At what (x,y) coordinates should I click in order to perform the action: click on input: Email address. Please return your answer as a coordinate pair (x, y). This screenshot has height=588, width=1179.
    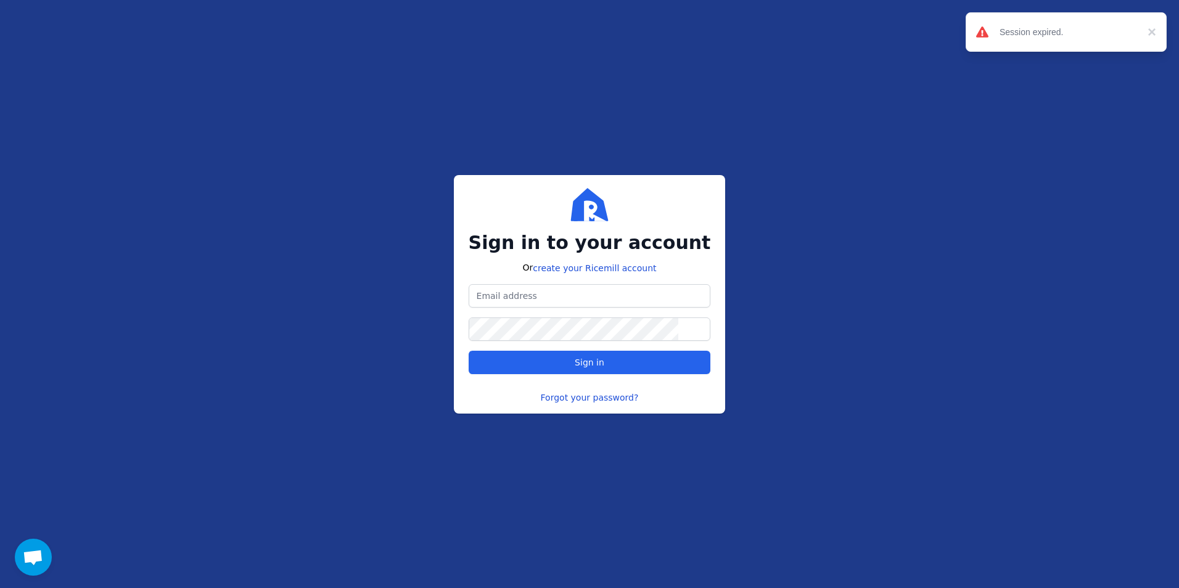
    Looking at the image, I should click on (590, 296).